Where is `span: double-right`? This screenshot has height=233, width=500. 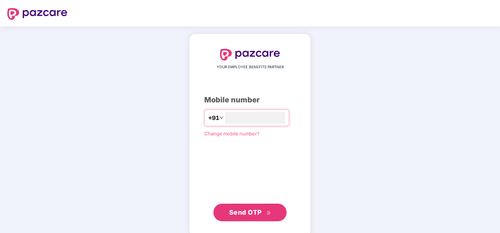
span: double-right is located at coordinates (269, 212).